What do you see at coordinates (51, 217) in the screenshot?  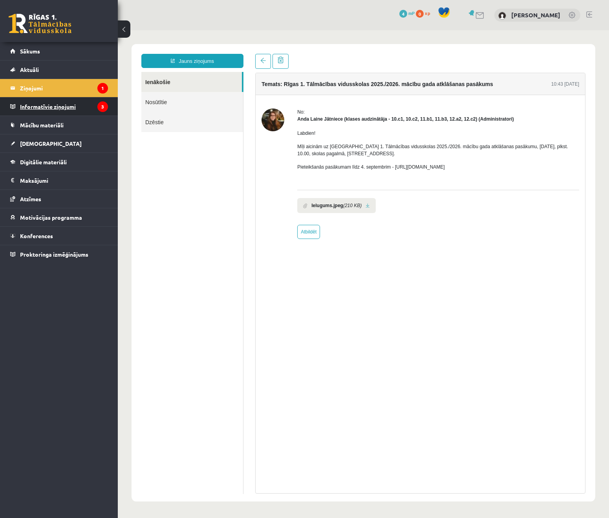 I see `span: Motivācijas programma` at bounding box center [51, 217].